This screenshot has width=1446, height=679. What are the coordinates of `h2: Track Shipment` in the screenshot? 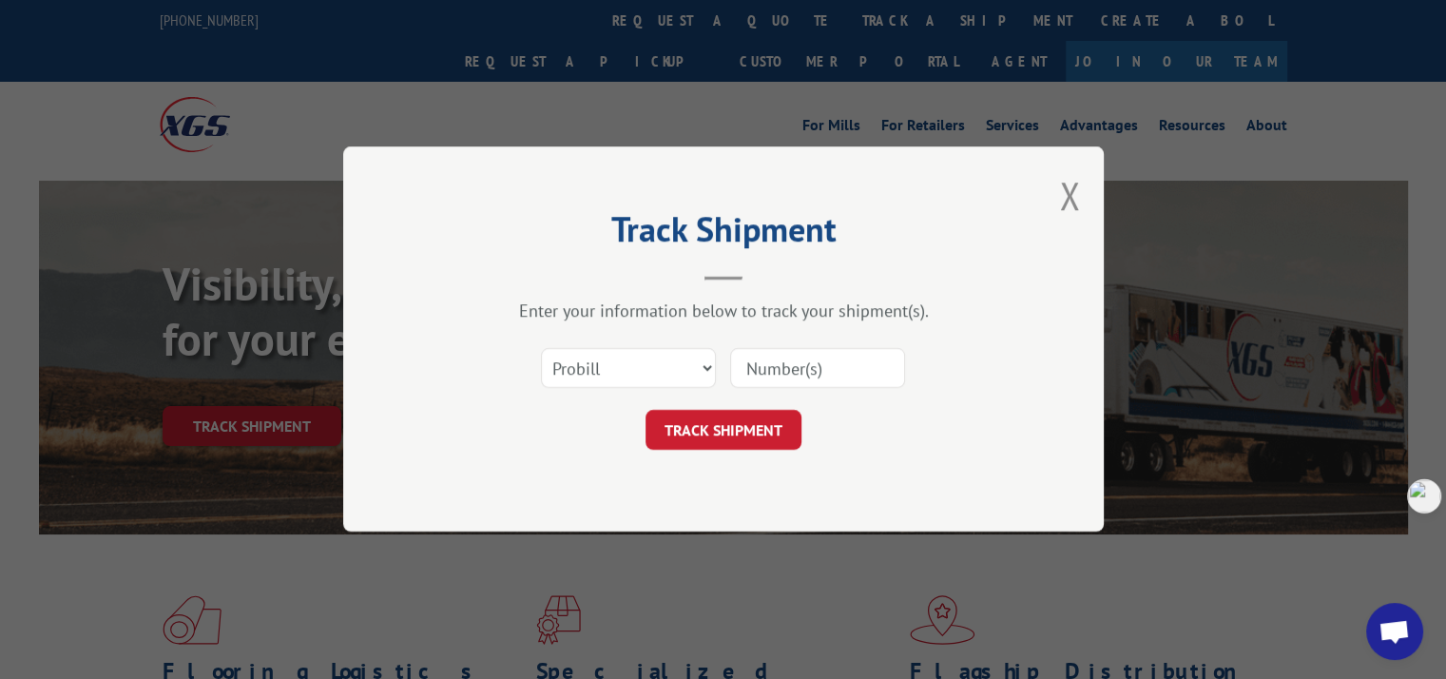 It's located at (723, 234).